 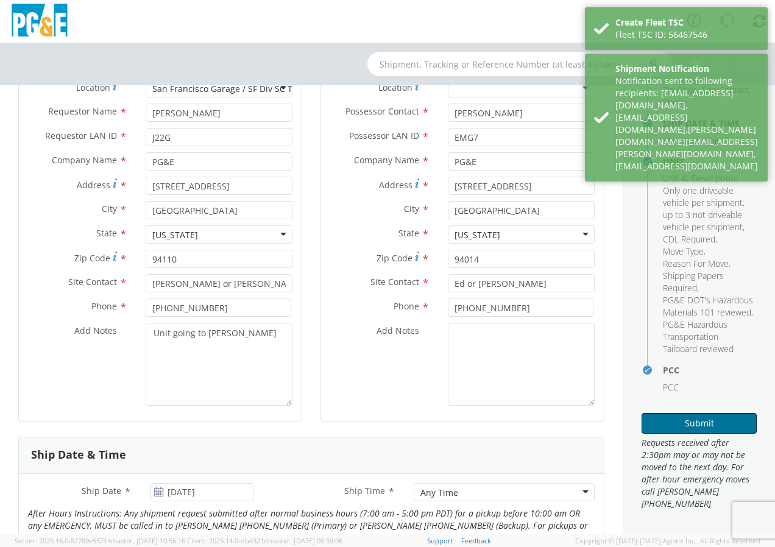 I want to click on span: Requestor Name, so click(x=82, y=111).